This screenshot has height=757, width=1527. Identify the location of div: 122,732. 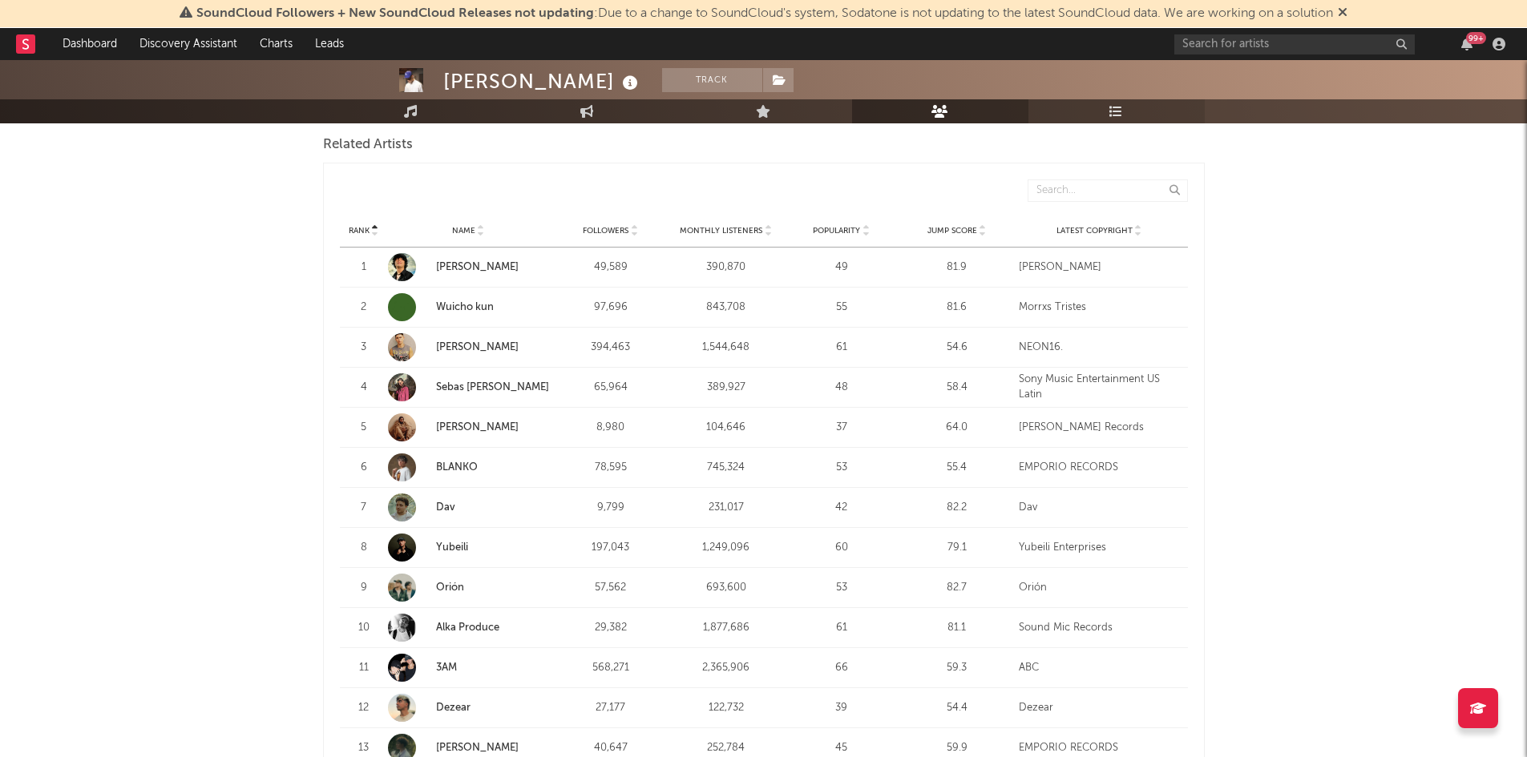
(726, 709).